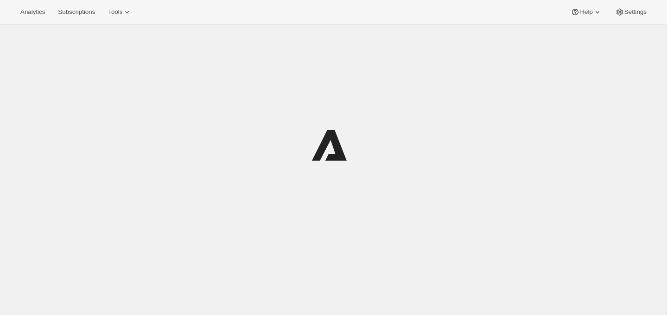 The height and width of the screenshot is (315, 667). Describe the element at coordinates (586, 12) in the screenshot. I see `button: Help` at that location.